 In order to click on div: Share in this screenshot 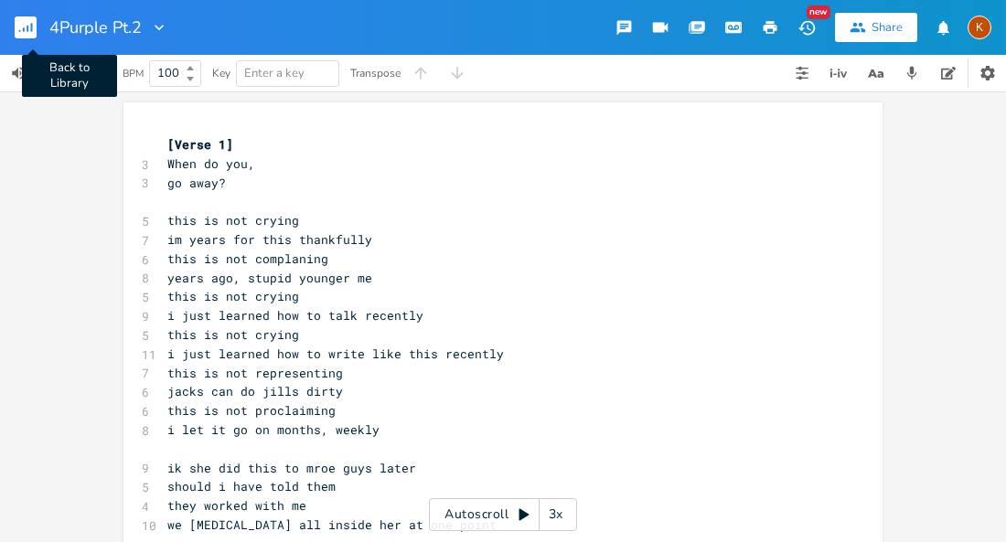, I will do `click(887, 27)`.